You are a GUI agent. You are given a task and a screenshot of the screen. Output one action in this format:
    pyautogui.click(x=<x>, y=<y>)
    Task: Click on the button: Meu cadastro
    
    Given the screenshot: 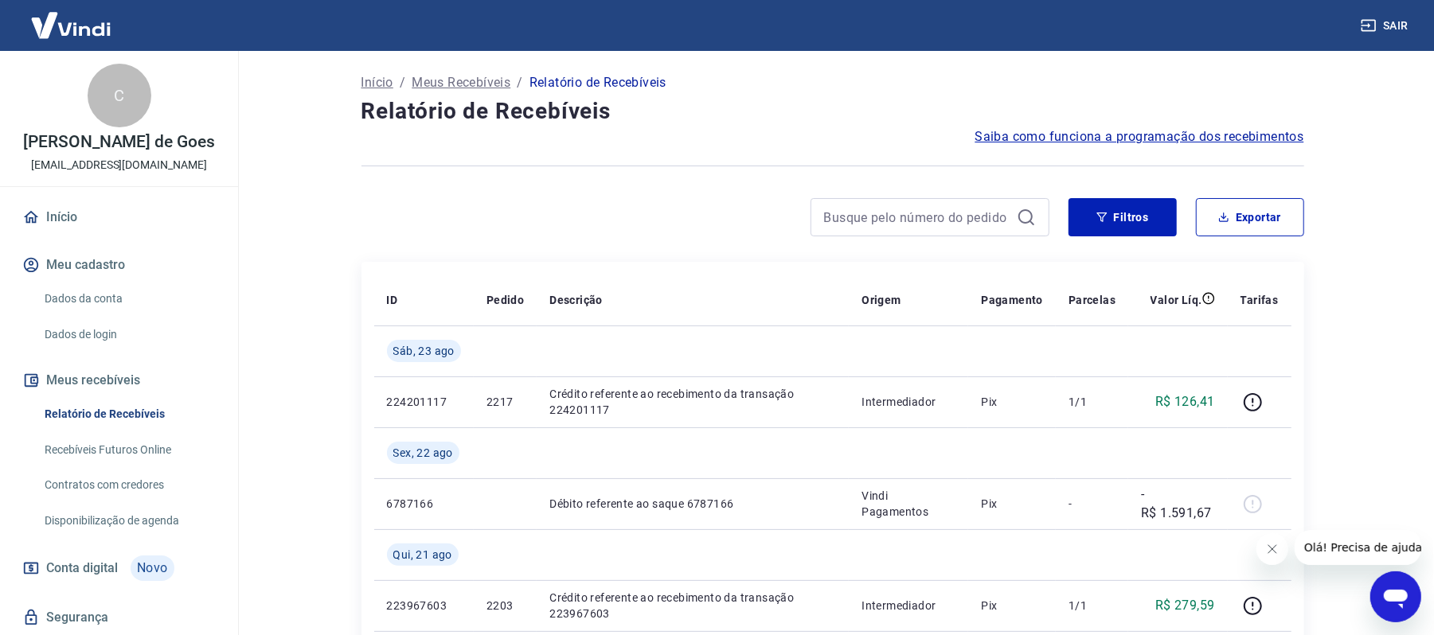 What is the action you would take?
    pyautogui.click(x=119, y=265)
    